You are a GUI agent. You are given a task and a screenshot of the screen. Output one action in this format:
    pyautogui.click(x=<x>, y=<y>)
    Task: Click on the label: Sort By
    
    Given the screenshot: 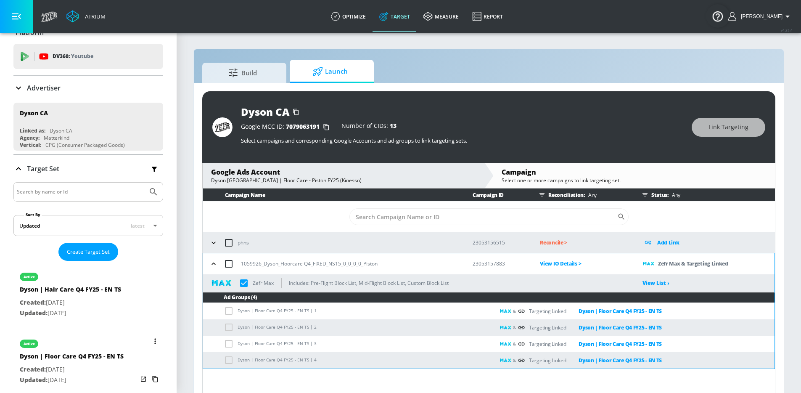 What is the action you would take?
    pyautogui.click(x=33, y=214)
    